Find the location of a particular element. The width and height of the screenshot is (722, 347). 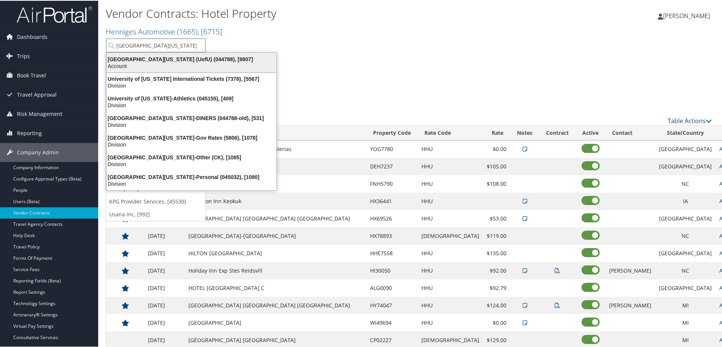

td: YOG7780 is located at coordinates (392, 148).